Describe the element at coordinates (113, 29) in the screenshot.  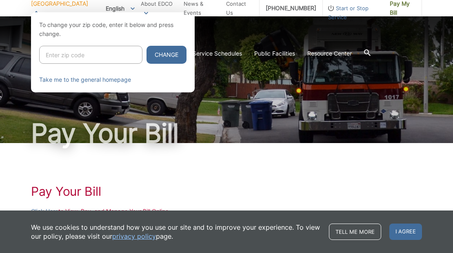
I see `p: To change your zip code, enter it below and press change.` at that location.